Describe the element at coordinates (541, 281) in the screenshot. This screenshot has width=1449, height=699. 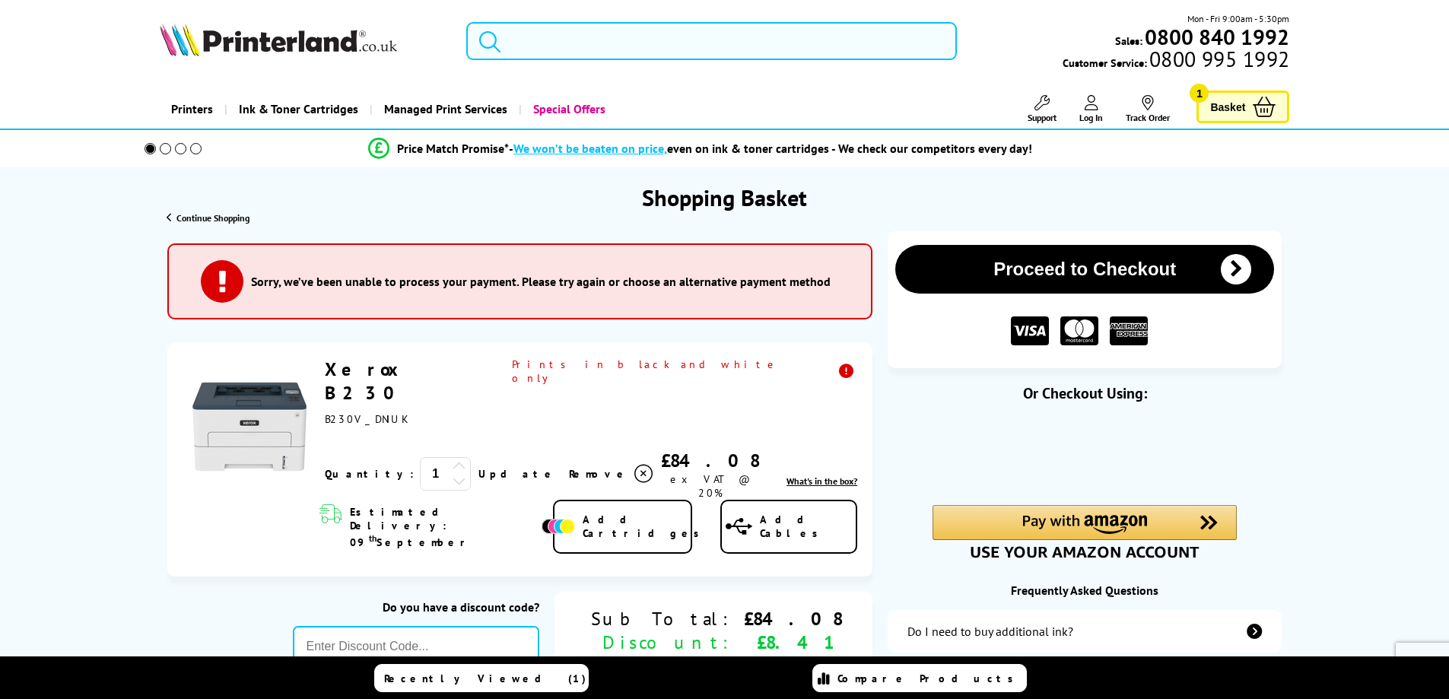
I see `h3: Sorry, we’ve been unable to process your payment. Please try again or choose an alternative payme...` at that location.